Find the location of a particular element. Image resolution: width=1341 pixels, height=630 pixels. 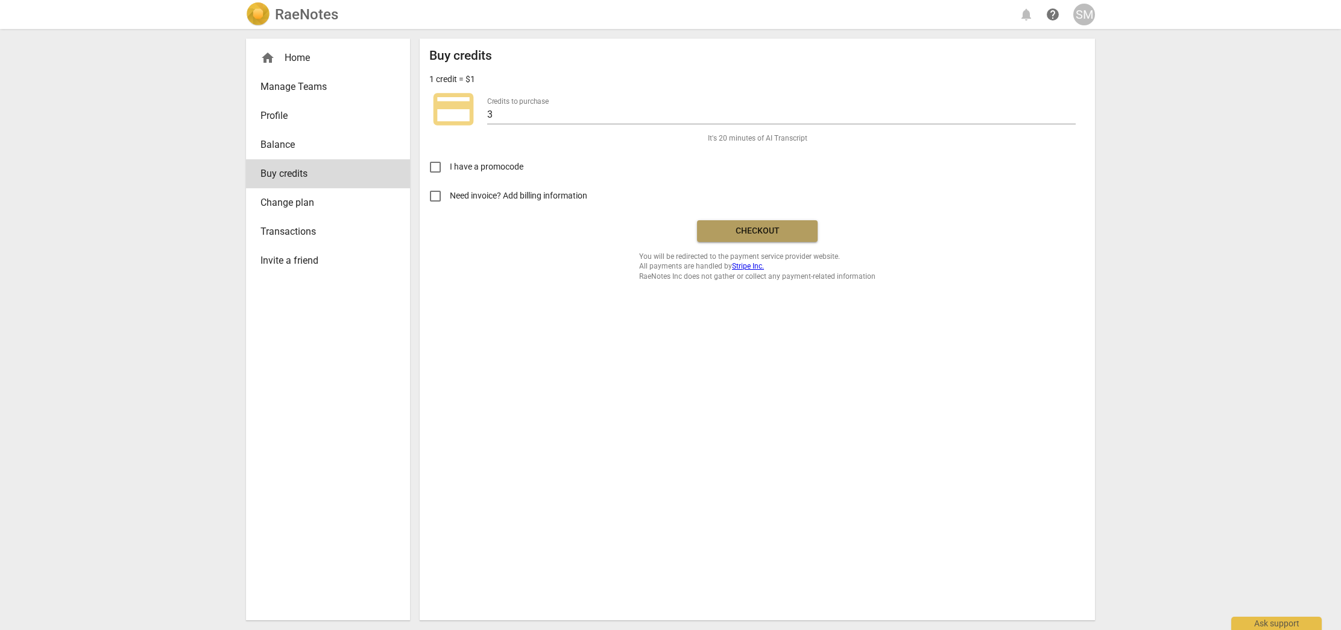

a: Profile is located at coordinates (328, 116).